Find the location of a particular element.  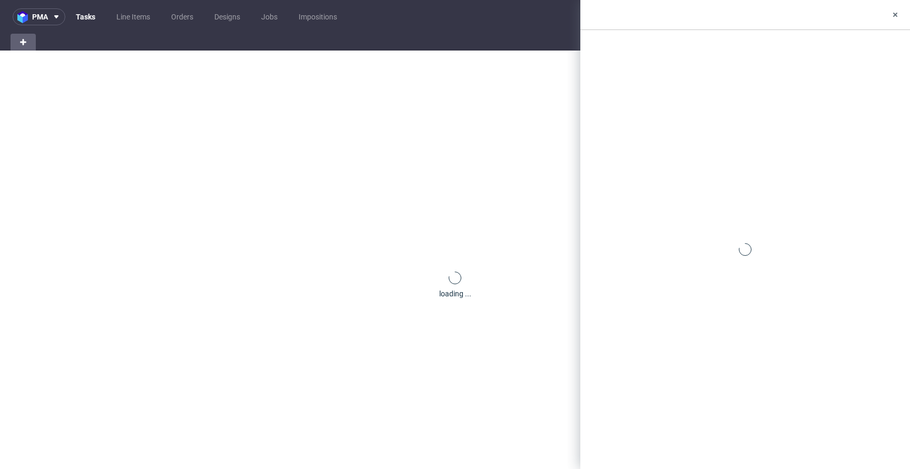

a: Tasks is located at coordinates (85, 17).